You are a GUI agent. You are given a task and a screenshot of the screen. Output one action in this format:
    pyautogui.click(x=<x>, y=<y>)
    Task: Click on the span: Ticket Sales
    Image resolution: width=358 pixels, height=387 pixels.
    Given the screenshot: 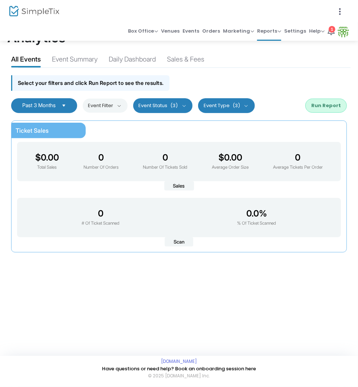 What is the action you would take?
    pyautogui.click(x=32, y=131)
    